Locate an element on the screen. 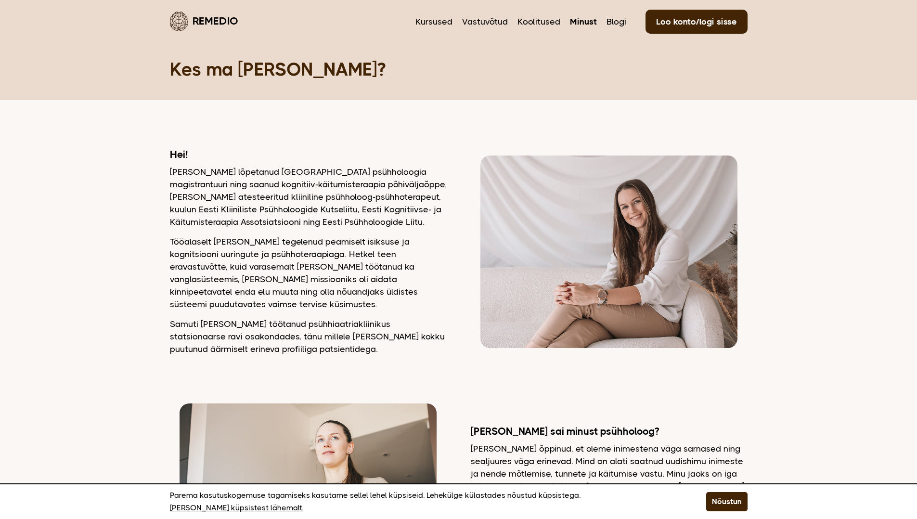 Image resolution: width=917 pixels, height=519 pixels. a: Loo konto/logi sisse is located at coordinates (697, 22).